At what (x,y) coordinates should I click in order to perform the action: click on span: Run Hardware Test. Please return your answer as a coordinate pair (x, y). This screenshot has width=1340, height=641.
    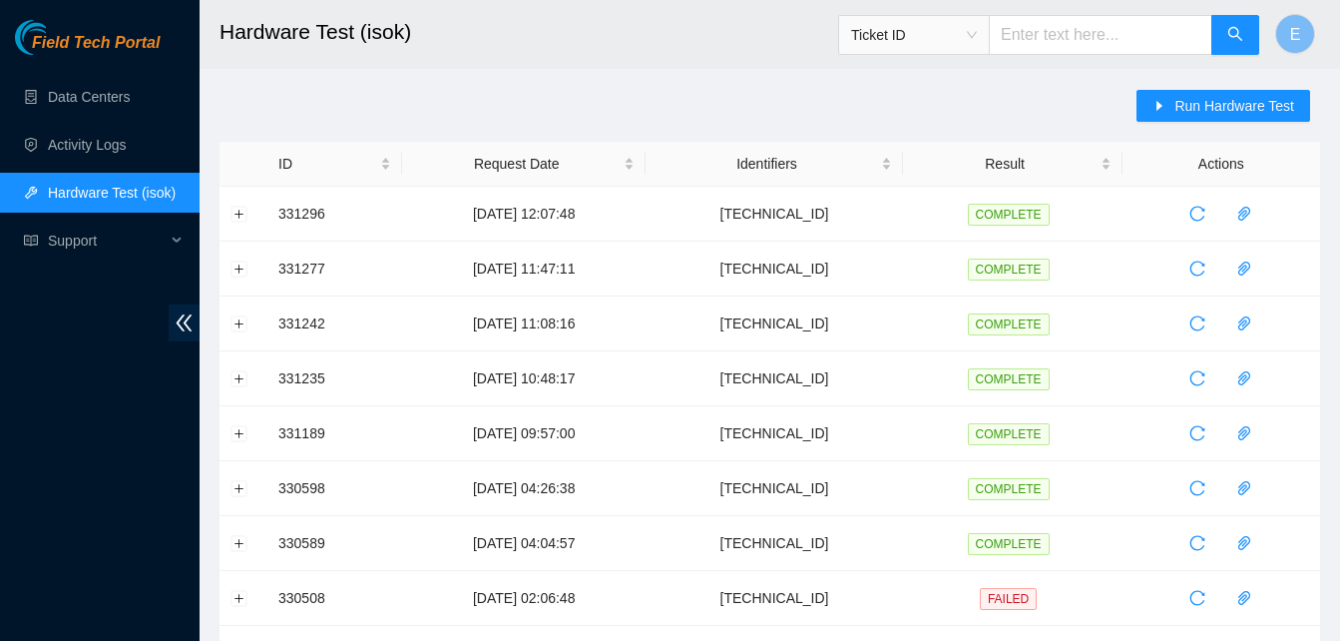
    Looking at the image, I should click on (1234, 106).